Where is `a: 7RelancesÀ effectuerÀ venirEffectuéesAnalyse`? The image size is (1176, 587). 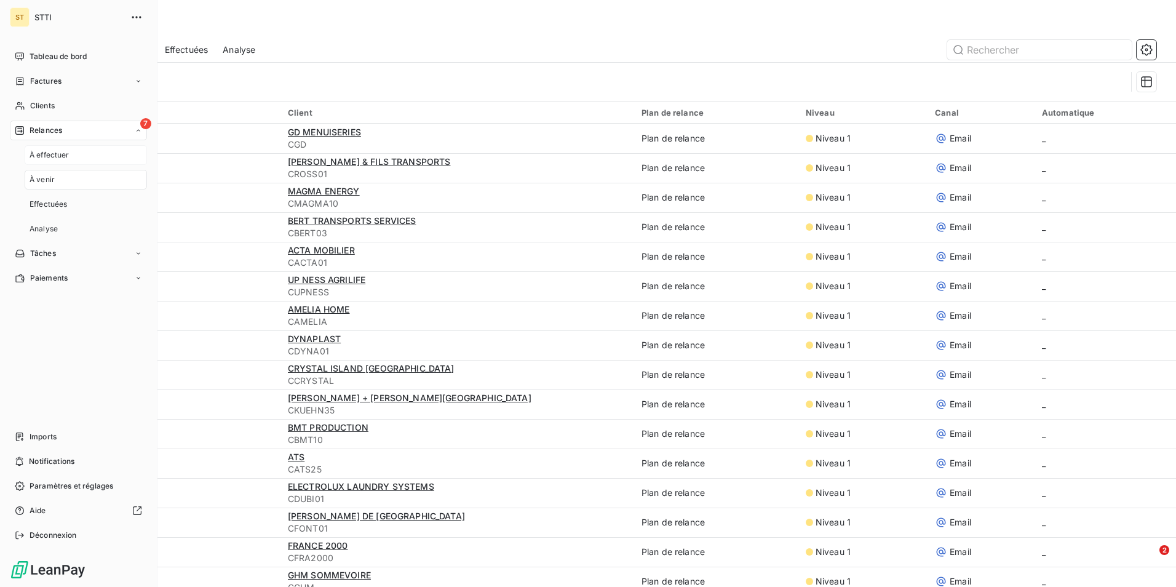
a: 7RelancesÀ effectuerÀ venirEffectuéesAnalyse is located at coordinates (78, 180).